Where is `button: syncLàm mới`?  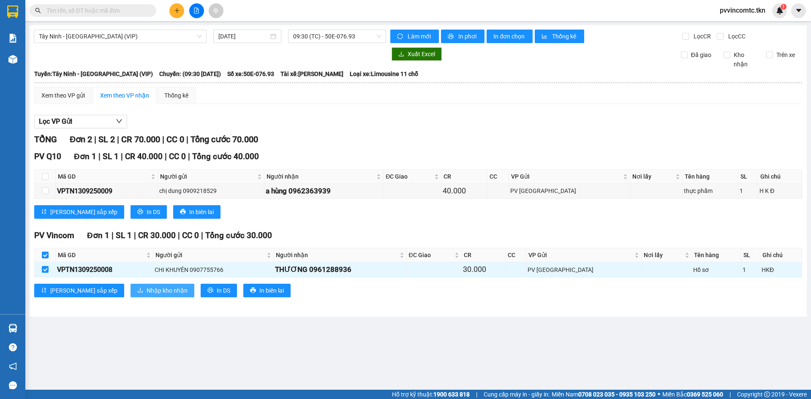 button: syncLàm mới is located at coordinates (415, 36).